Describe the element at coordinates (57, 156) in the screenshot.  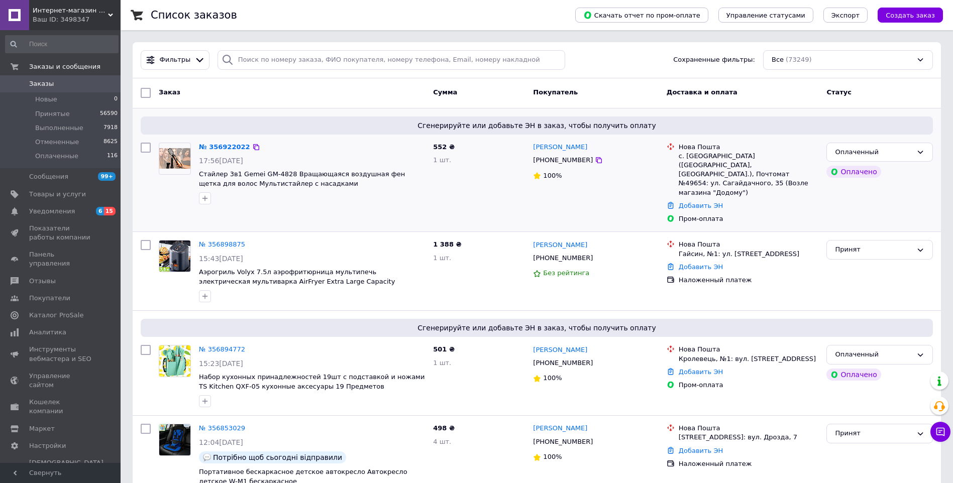
I see `span: Оплаченные` at that location.